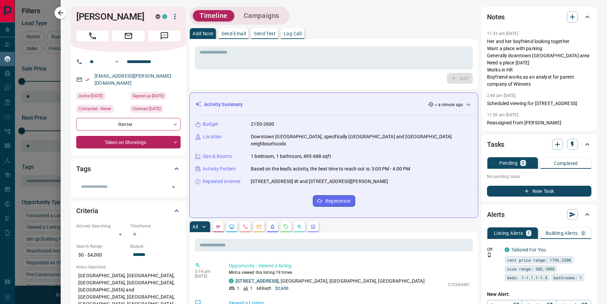 The width and height of the screenshot is (607, 304). What do you see at coordinates (101, 255) in the screenshot?
I see `p: $0 - $4,000` at bounding box center [101, 255].